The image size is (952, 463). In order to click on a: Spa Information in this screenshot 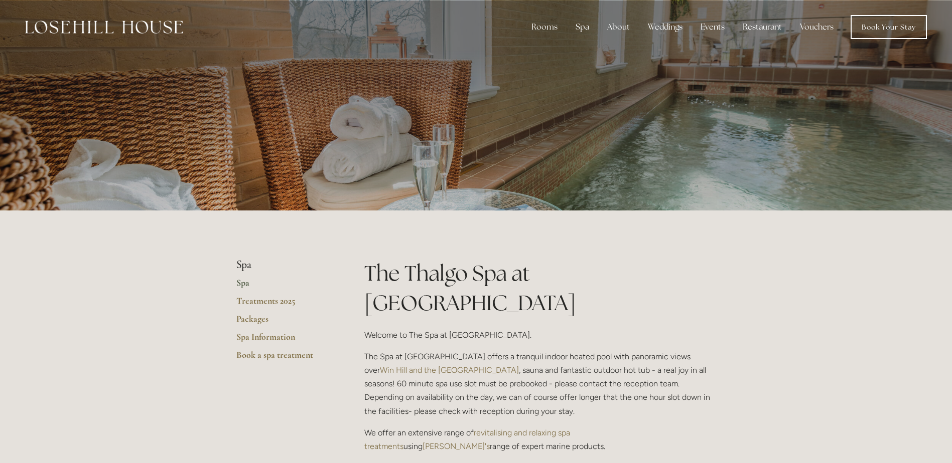, I will do `click(284, 341)`.